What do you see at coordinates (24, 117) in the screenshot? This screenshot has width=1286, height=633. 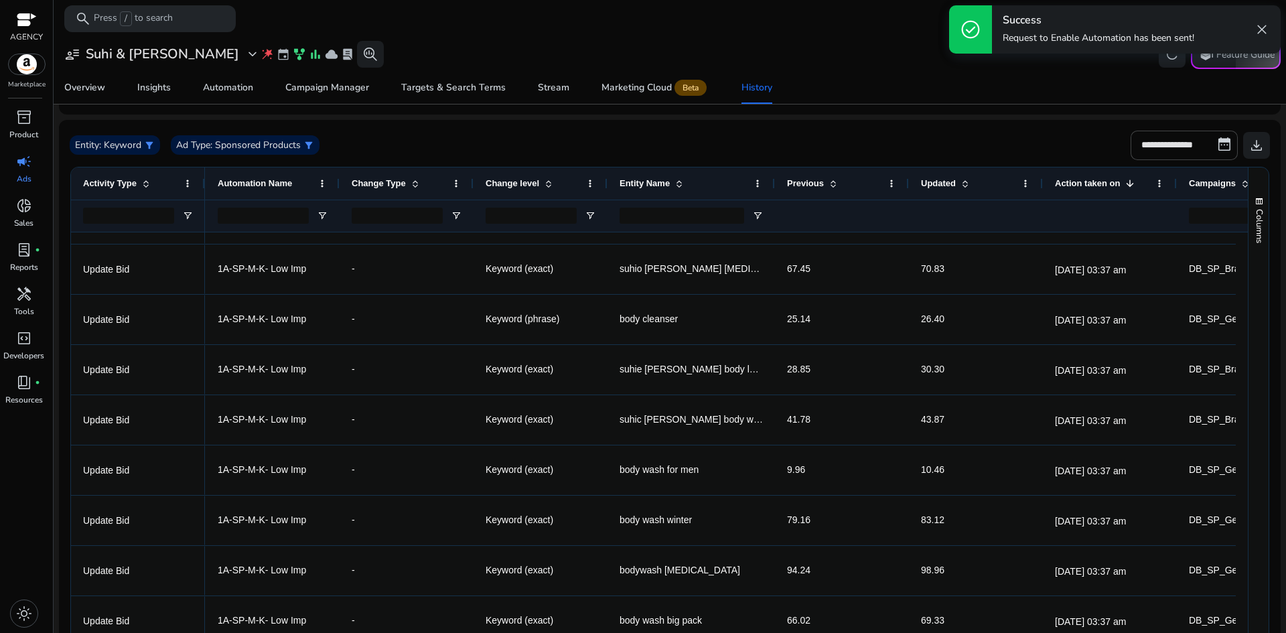 I see `span: inventory_2` at bounding box center [24, 117].